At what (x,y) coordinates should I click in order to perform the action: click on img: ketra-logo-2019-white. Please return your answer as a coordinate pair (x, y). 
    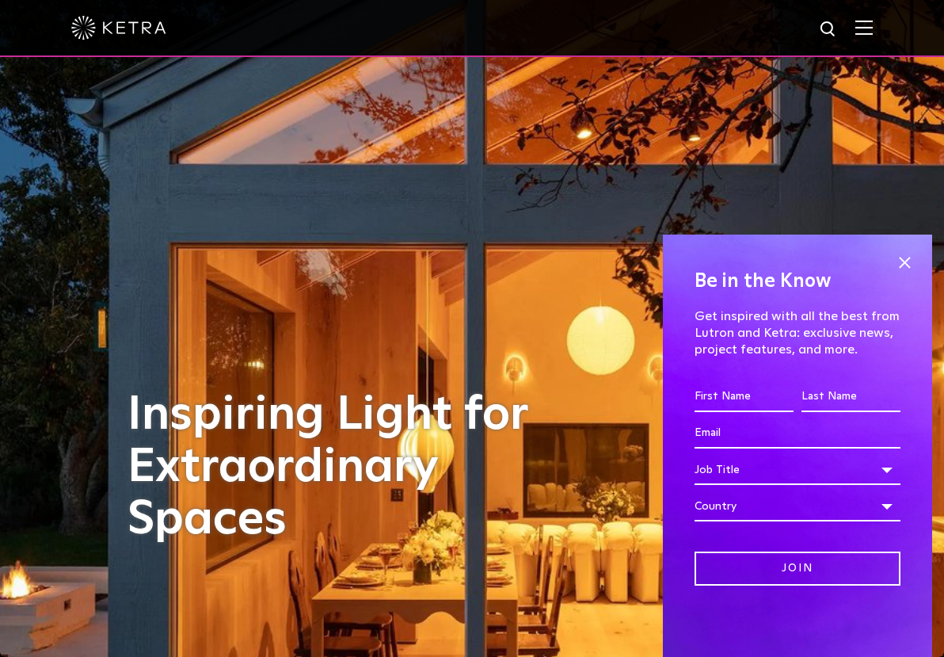
    Looking at the image, I should click on (119, 28).